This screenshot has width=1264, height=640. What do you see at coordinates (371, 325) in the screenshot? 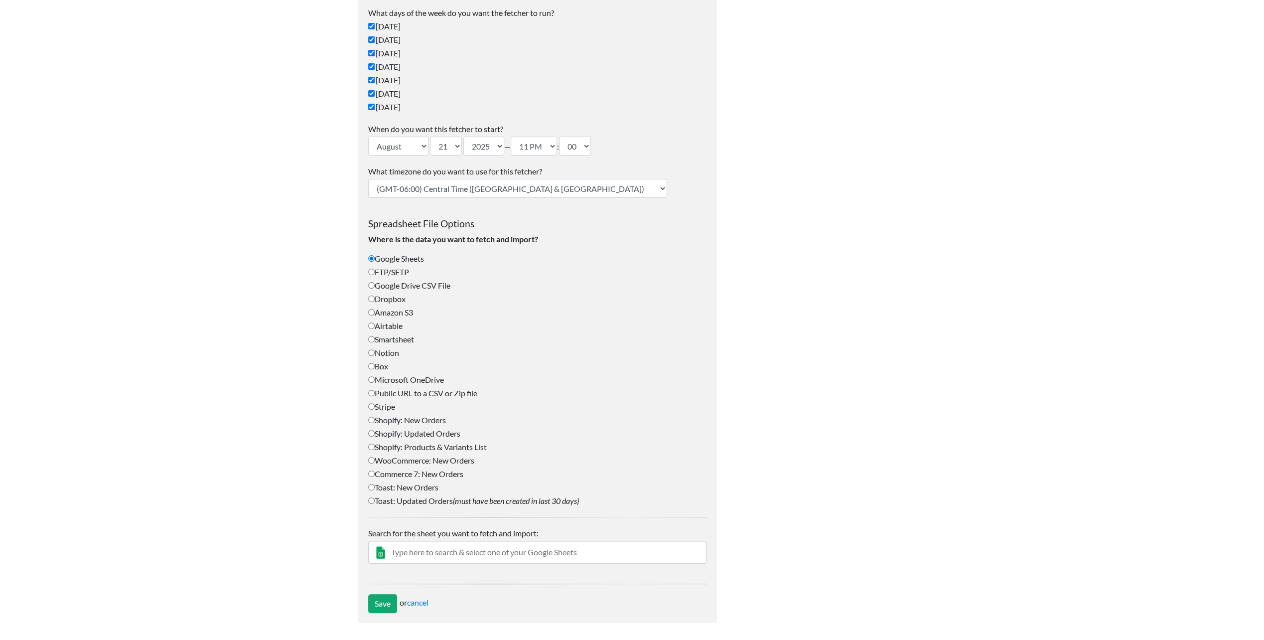
I see `input: Airtable` at bounding box center [371, 325].